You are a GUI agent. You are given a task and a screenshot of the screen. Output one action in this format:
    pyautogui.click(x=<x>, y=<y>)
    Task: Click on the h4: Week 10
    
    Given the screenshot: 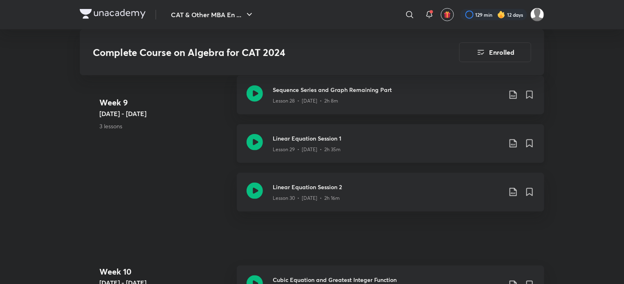 What is the action you would take?
    pyautogui.click(x=165, y=272)
    